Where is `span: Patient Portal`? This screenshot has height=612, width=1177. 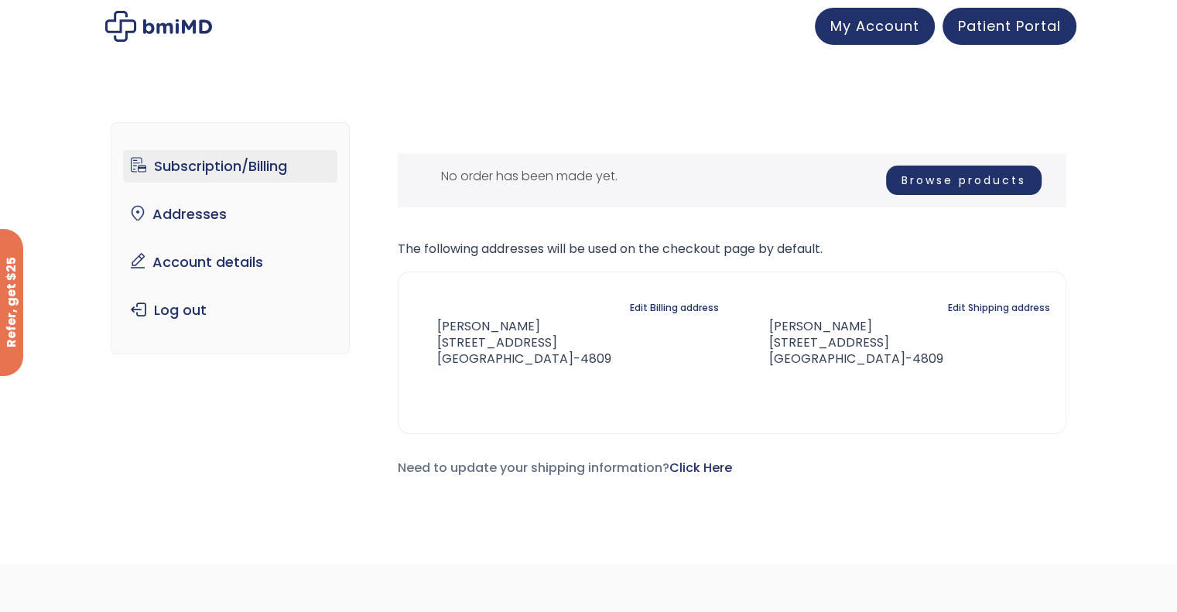 span: Patient Portal is located at coordinates (1009, 26).